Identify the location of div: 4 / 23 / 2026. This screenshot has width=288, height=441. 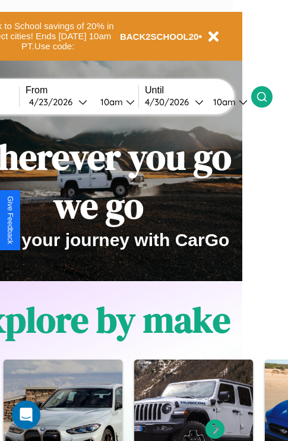
(53, 102).